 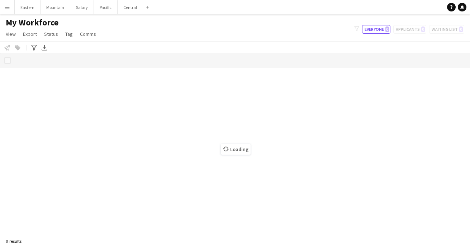 I want to click on button: Mountain, so click(x=55, y=7).